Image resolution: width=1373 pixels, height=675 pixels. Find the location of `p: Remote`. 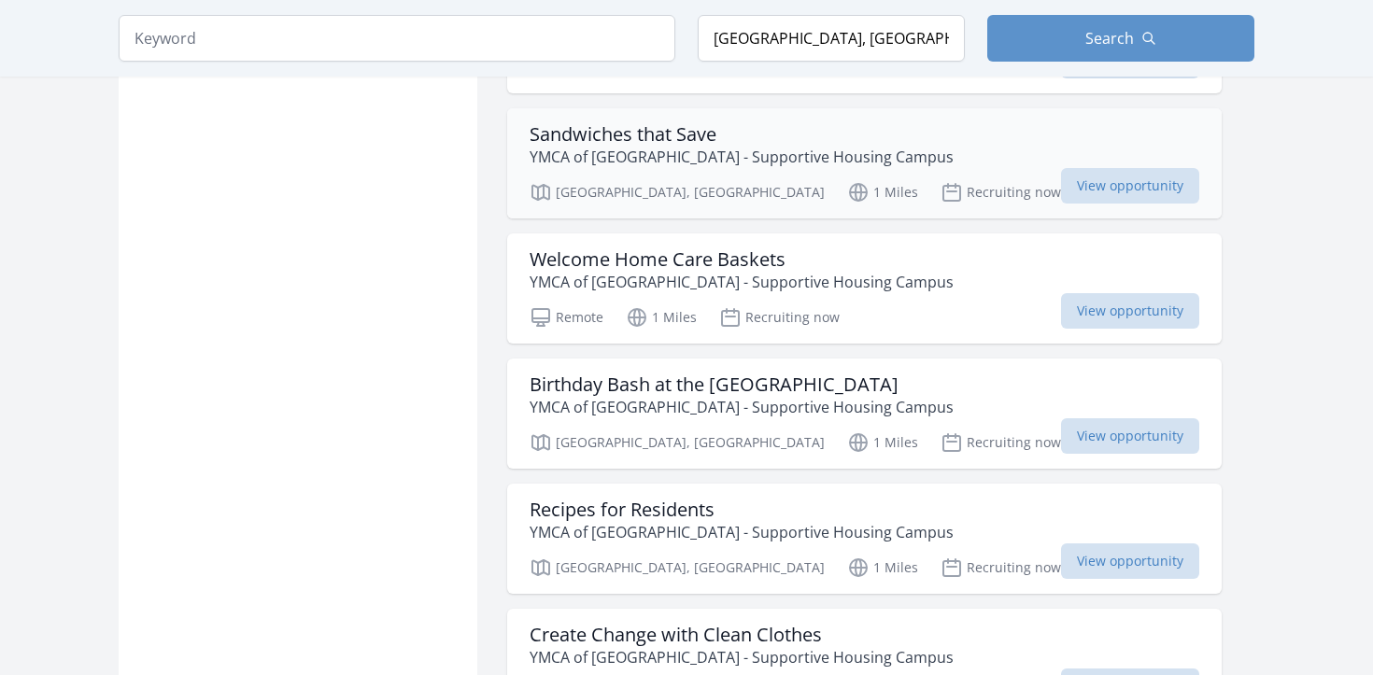

p: Remote is located at coordinates (566, 317).